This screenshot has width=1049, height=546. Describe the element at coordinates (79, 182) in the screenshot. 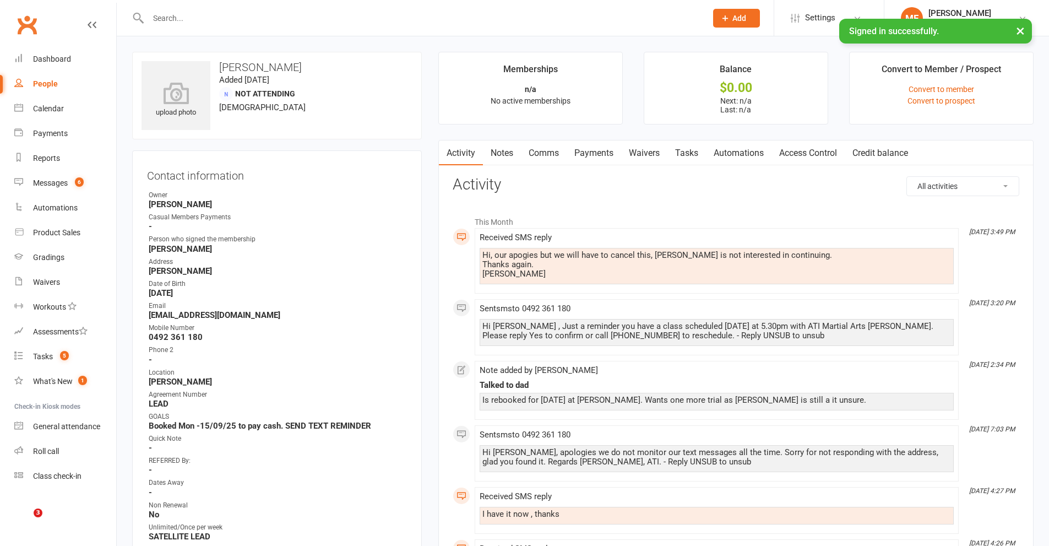

I see `span: 6` at that location.